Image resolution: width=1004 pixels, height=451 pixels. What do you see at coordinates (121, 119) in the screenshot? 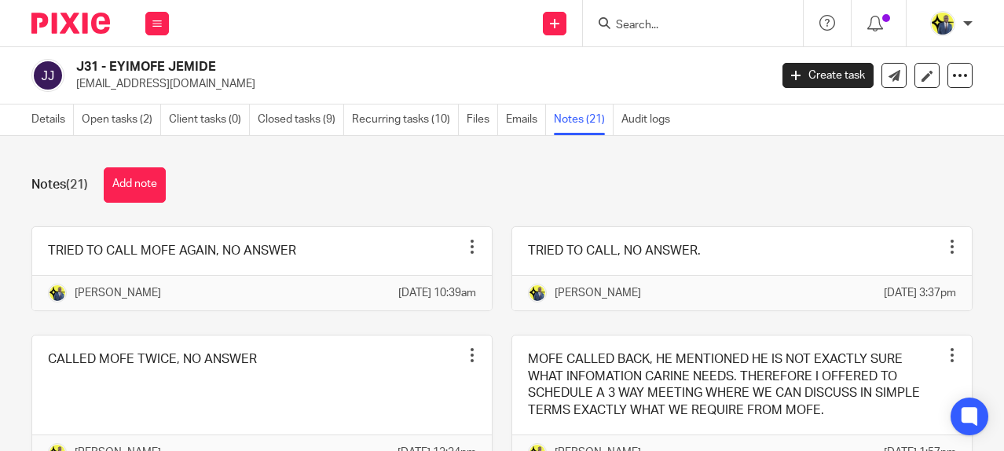
I see `a: Open tasks (2)` at bounding box center [121, 119].